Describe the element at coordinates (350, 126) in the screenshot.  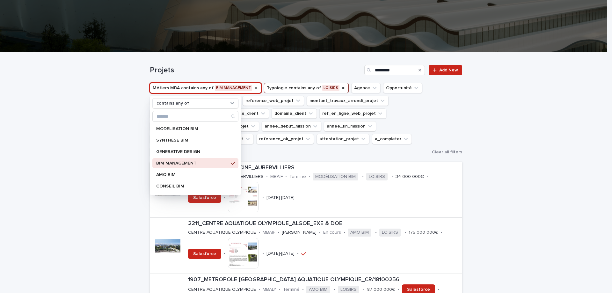
I see `button: annee_fin_mission` at that location.